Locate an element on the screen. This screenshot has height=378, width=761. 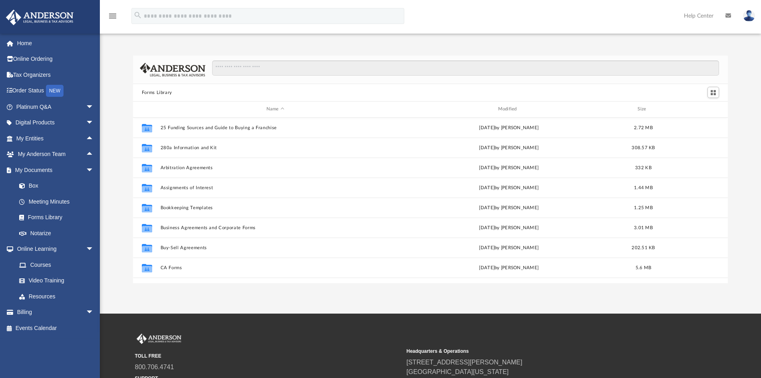
a: My Documentsarrow_drop_down is located at coordinates (54, 170).